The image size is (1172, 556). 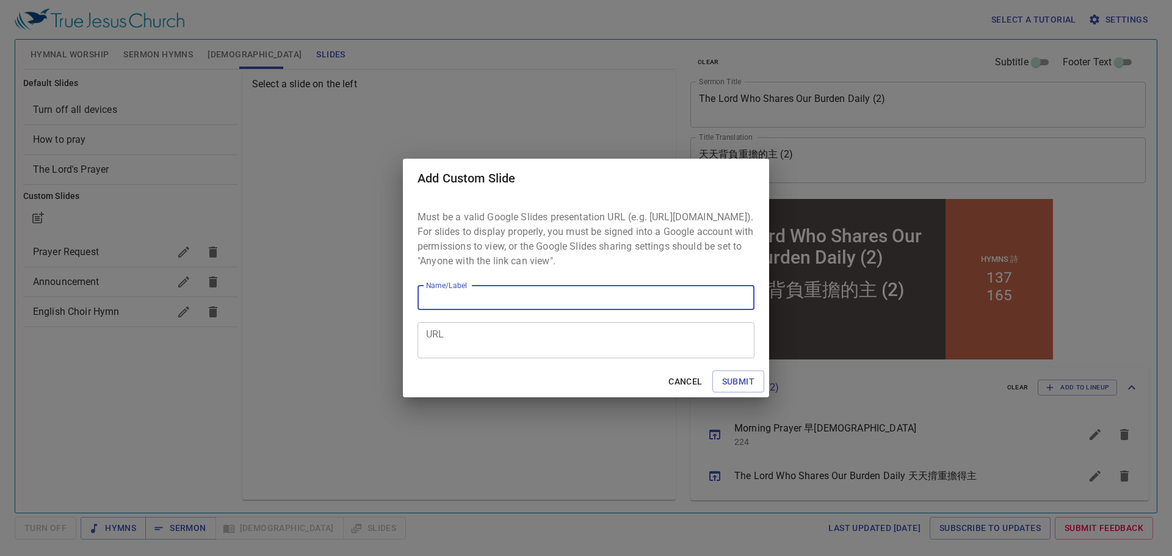 What do you see at coordinates (738, 382) in the screenshot?
I see `span: Submit` at bounding box center [738, 382].